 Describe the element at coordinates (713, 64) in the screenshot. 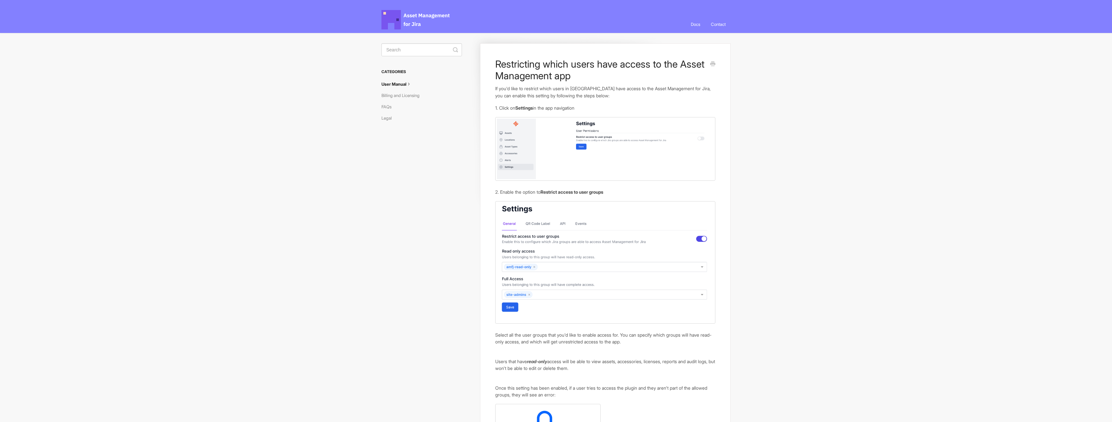

I see `a: Print this Article` at that location.